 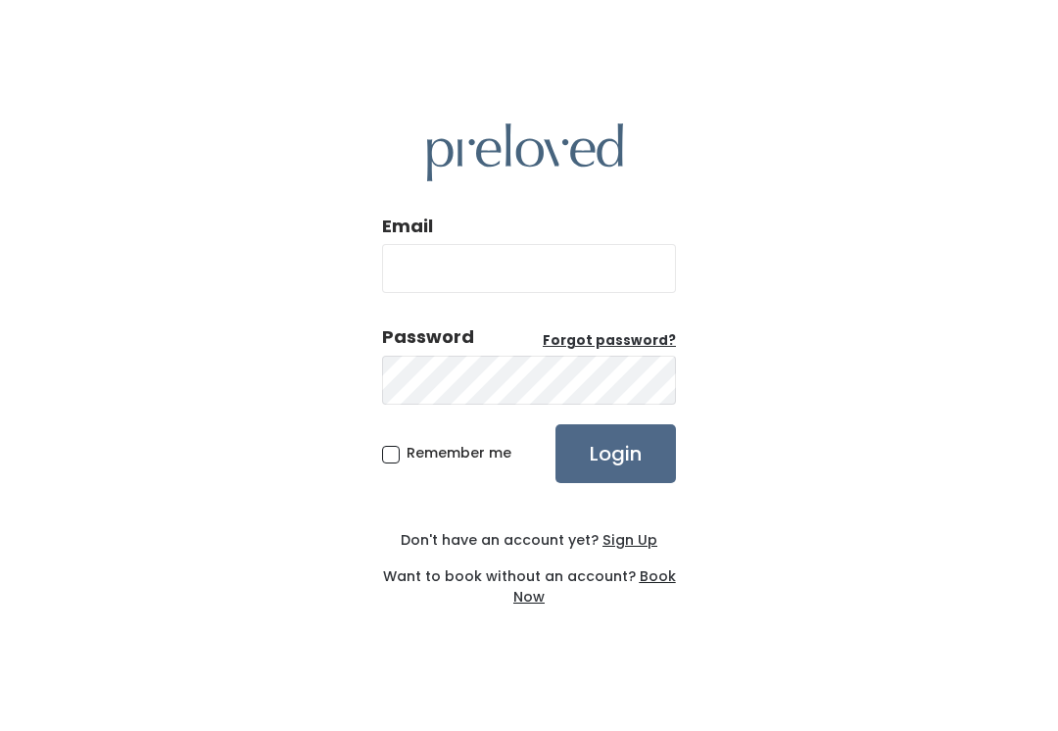 What do you see at coordinates (609, 341) in the screenshot?
I see `a: Forgot password?` at bounding box center [609, 341].